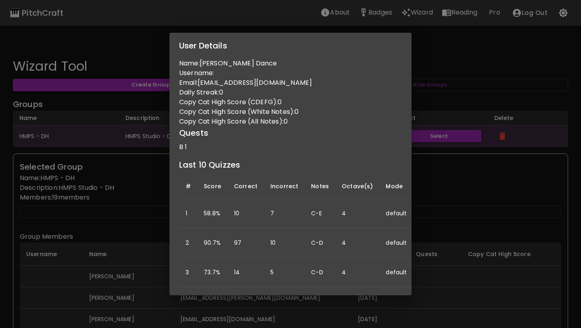 The image size is (581, 328). Describe the element at coordinates (320, 186) in the screenshot. I see `th: Notes` at that location.